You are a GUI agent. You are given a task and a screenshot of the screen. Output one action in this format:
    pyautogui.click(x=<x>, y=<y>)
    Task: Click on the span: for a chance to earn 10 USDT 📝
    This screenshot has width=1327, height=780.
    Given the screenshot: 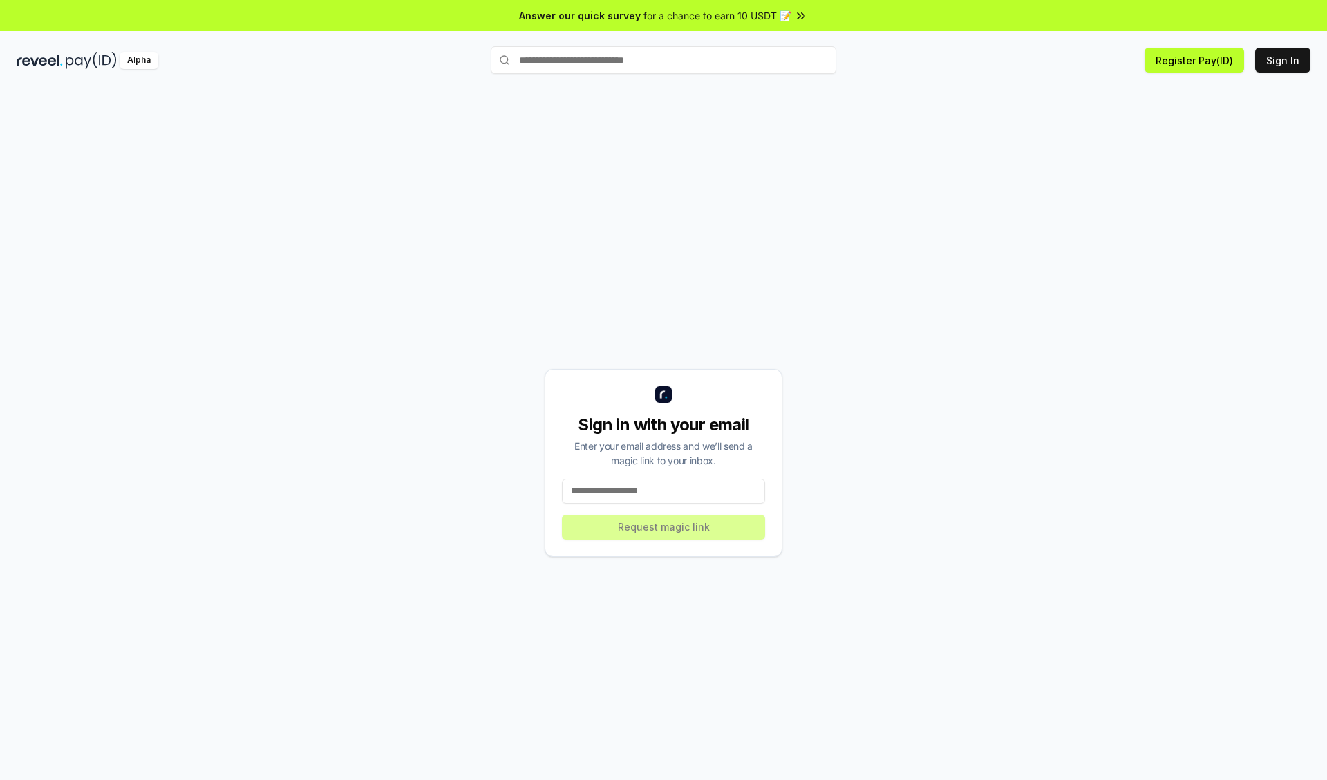 What is the action you would take?
    pyautogui.click(x=717, y=15)
    